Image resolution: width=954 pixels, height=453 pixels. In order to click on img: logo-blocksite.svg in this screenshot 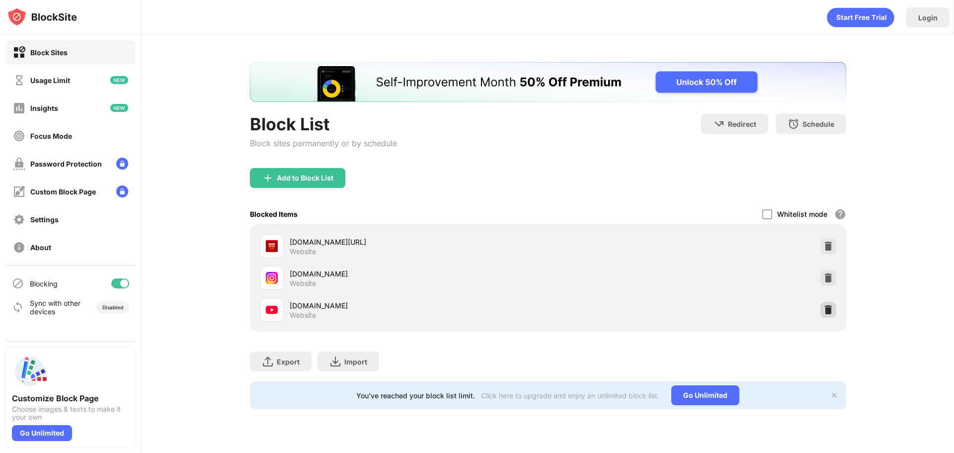, I will do `click(42, 17)`.